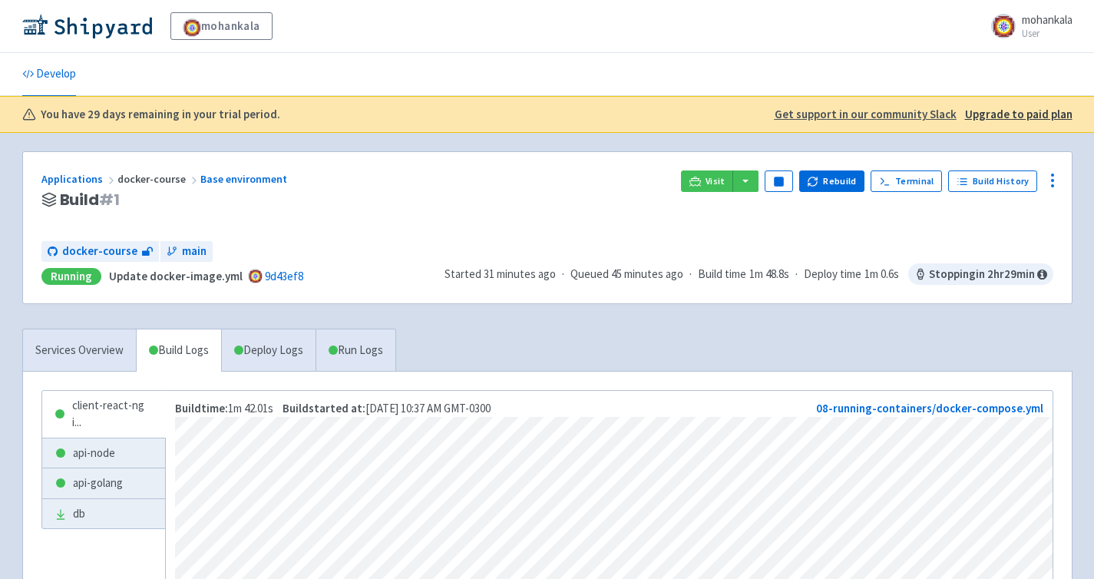 This screenshot has width=1094, height=579. Describe the element at coordinates (268, 350) in the screenshot. I see `a: Deploy Logs` at that location.